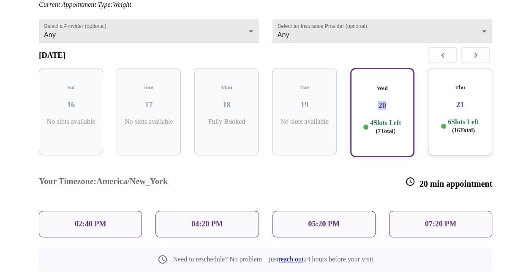  Describe the element at coordinates (207, 224) in the screenshot. I see `p: 04:20 PM` at that location.